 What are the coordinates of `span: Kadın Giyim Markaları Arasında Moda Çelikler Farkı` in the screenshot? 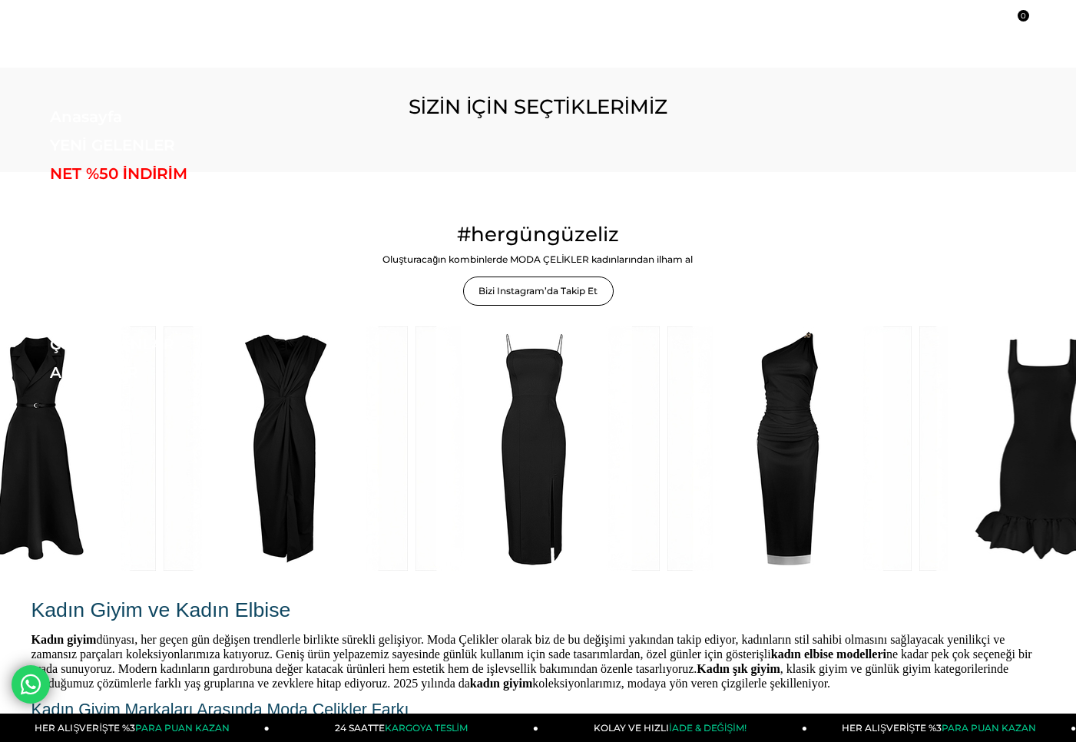 It's located at (220, 710).